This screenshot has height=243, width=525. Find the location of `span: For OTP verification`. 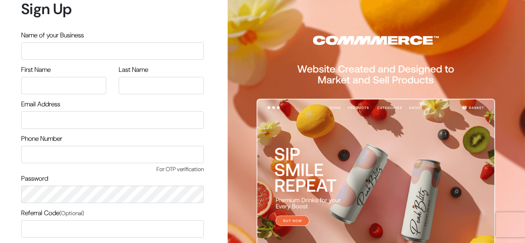

span: For OTP verification is located at coordinates (112, 169).